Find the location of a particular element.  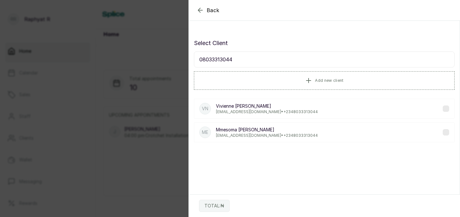

p: VN is located at coordinates (205, 109).